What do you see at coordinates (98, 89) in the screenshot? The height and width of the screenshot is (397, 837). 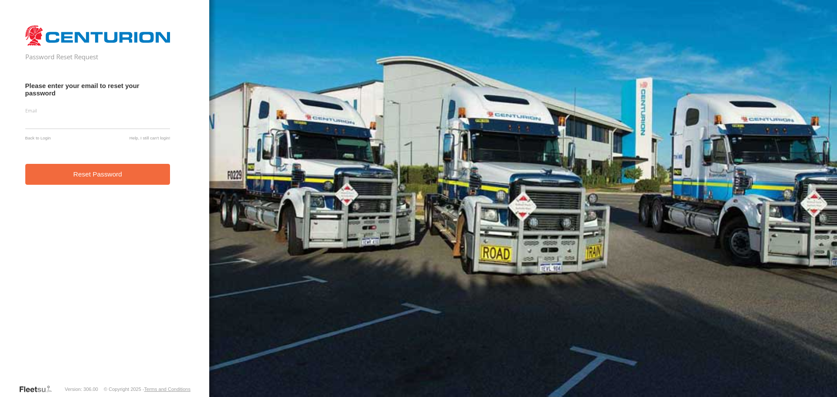 I see `h3: Please enter your email to reset your password` at bounding box center [98, 89].